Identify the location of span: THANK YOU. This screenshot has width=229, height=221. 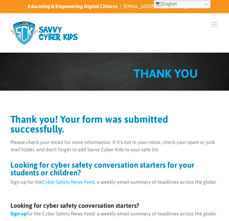
(166, 73).